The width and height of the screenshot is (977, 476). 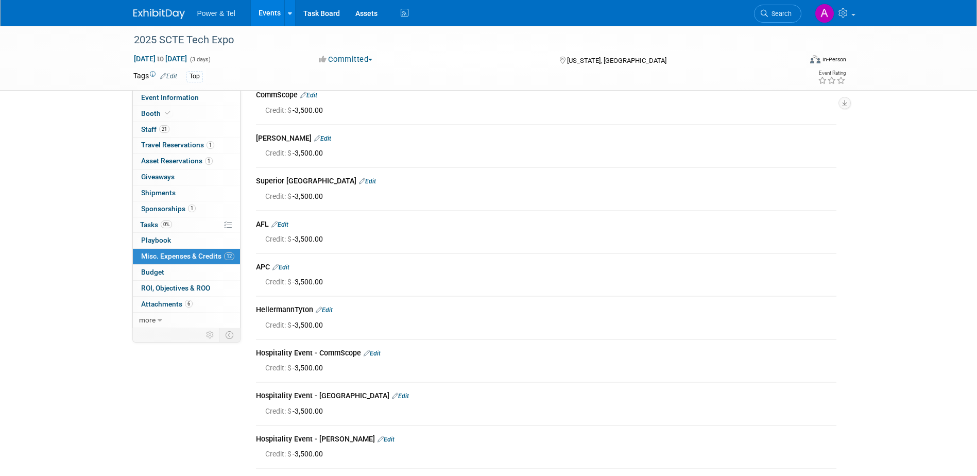 What do you see at coordinates (158, 193) in the screenshot?
I see `span: Shipments` at bounding box center [158, 193].